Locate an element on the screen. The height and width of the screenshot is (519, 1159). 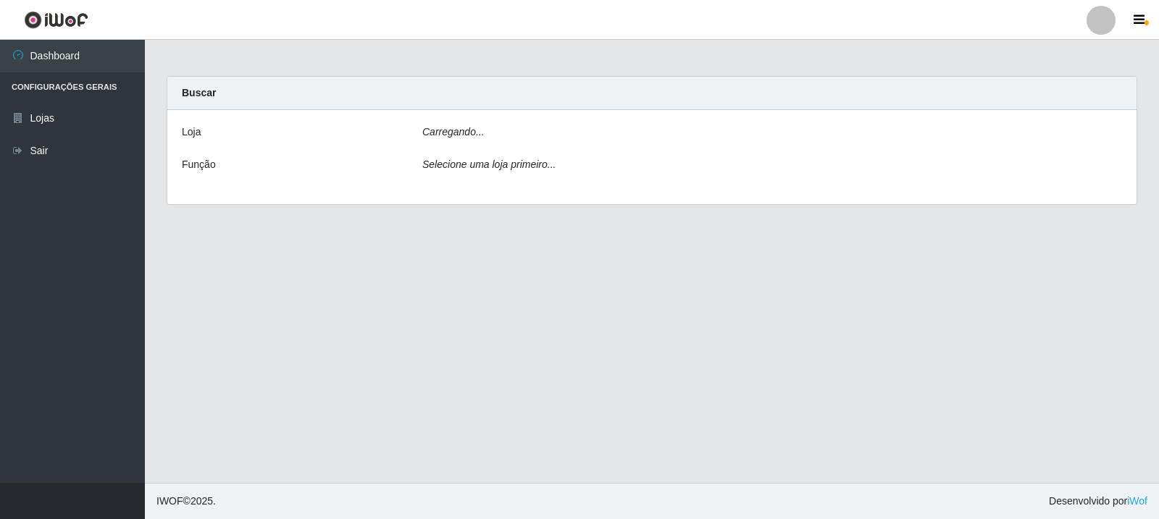
span: IWOF is located at coordinates (169, 501).